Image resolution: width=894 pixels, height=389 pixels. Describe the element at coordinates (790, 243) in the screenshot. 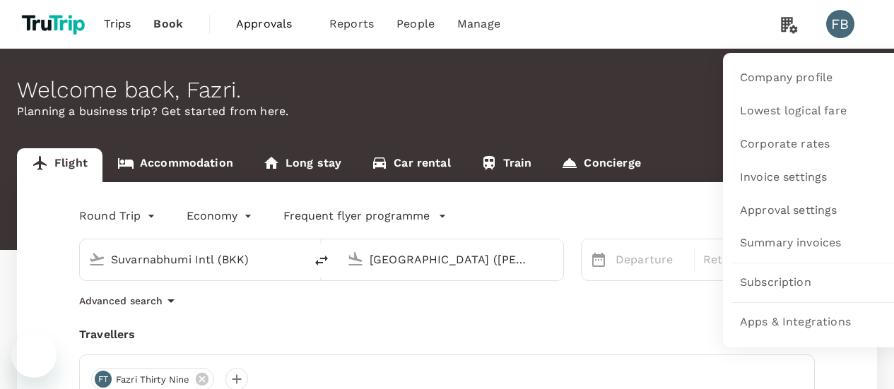

I see `span: Summary invoices` at that location.